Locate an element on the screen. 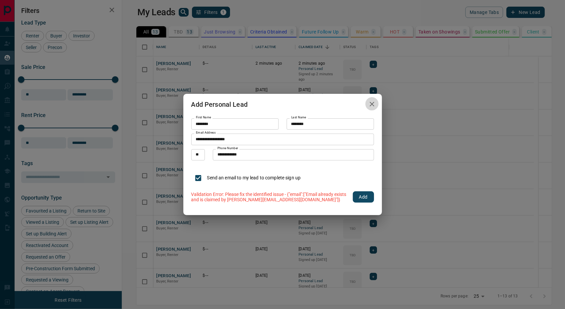 This screenshot has width=565, height=309. h2: Add Personal Lead is located at coordinates (219, 104).